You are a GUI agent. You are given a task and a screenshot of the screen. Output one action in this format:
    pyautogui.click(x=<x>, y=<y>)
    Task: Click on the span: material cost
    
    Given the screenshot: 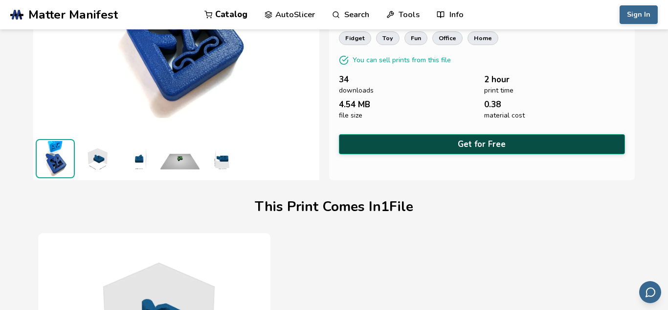 What is the action you would take?
    pyautogui.click(x=504, y=115)
    